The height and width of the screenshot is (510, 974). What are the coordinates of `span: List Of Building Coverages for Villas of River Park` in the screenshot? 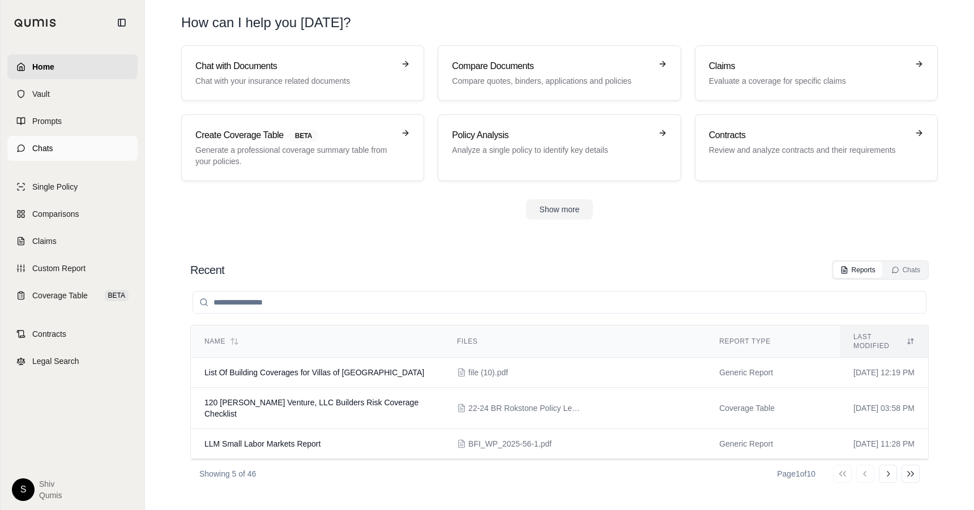 It's located at (314, 373).